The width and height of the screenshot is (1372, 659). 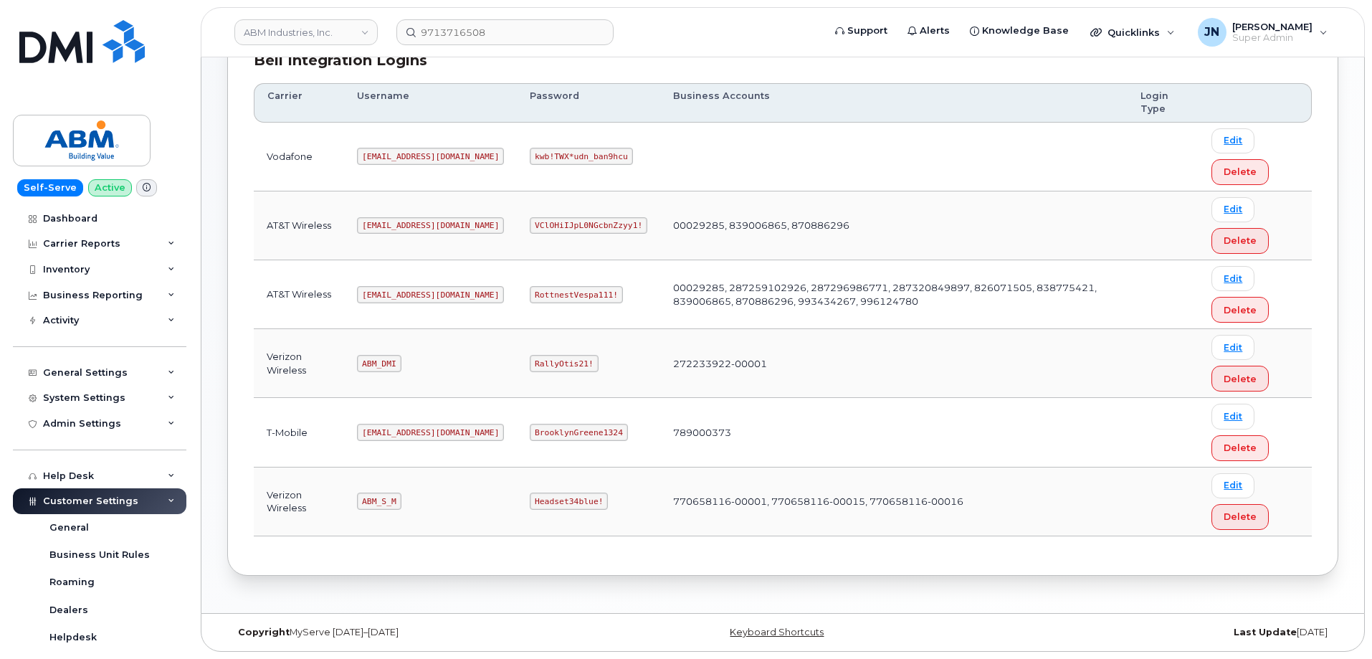 I want to click on th: Login Type, so click(x=1163, y=103).